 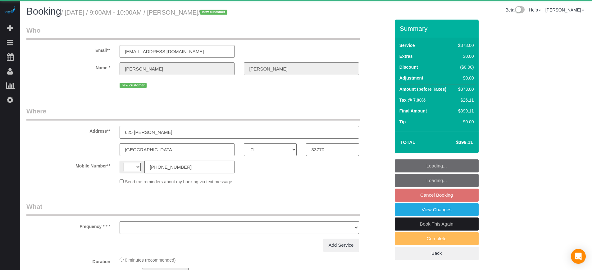 I want to click on label: Extras, so click(x=406, y=56).